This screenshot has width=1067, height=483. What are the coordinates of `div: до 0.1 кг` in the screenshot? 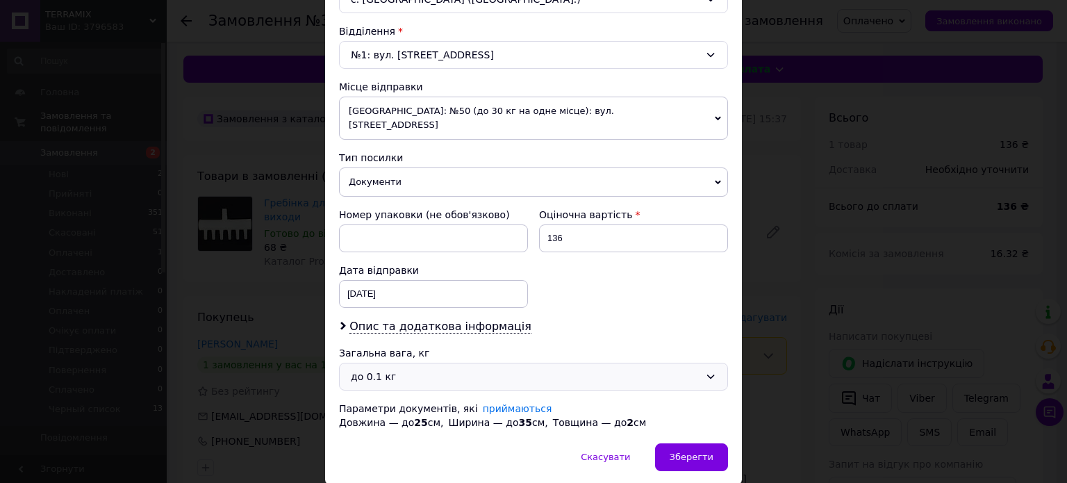 It's located at (525, 376).